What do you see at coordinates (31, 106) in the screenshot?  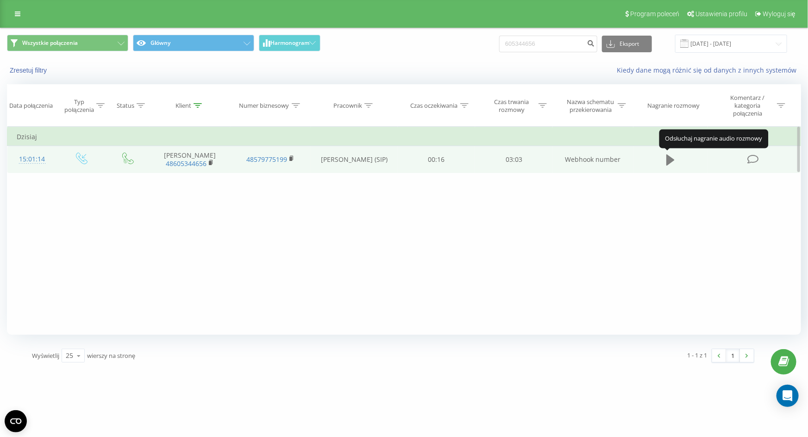 I see `div: Data połączenia` at bounding box center [31, 106].